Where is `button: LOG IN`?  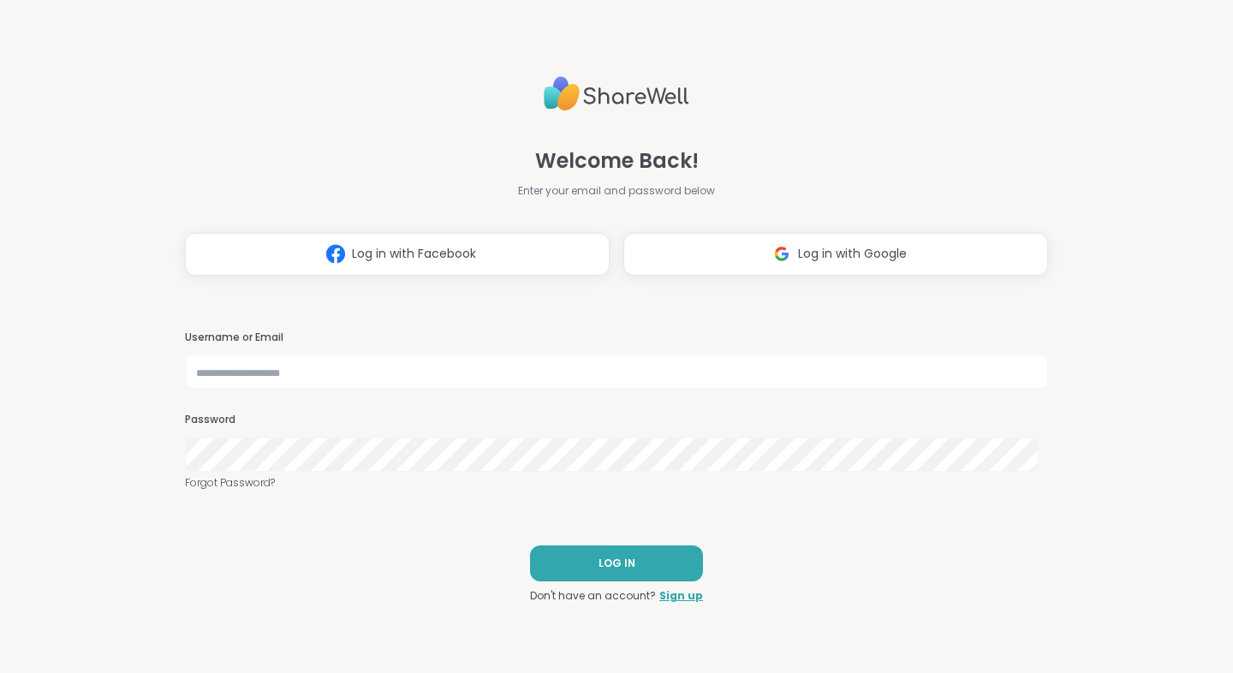
button: LOG IN is located at coordinates (616, 563).